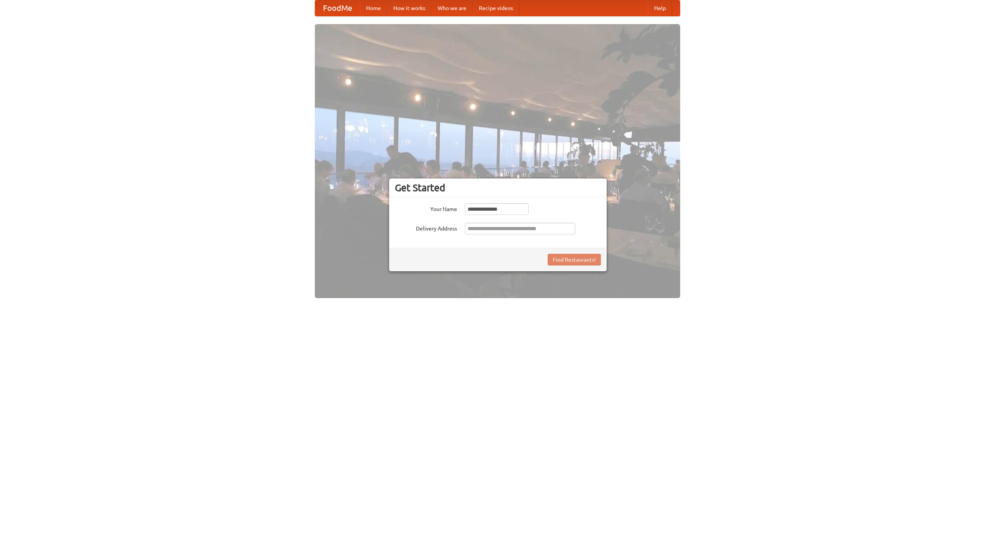  Describe the element at coordinates (452, 8) in the screenshot. I see `a: Who we are` at that location.